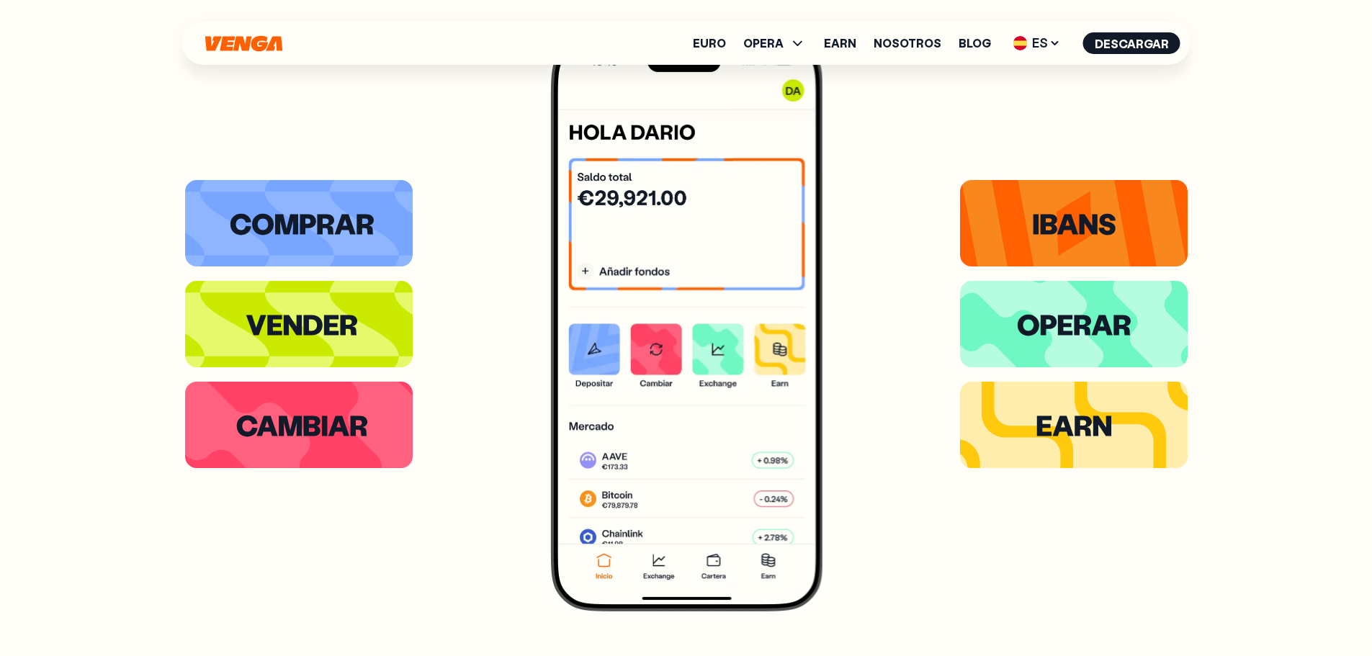 This screenshot has height=656, width=1372. What do you see at coordinates (244, 43) in the screenshot?
I see `svg: Inicio` at bounding box center [244, 43].